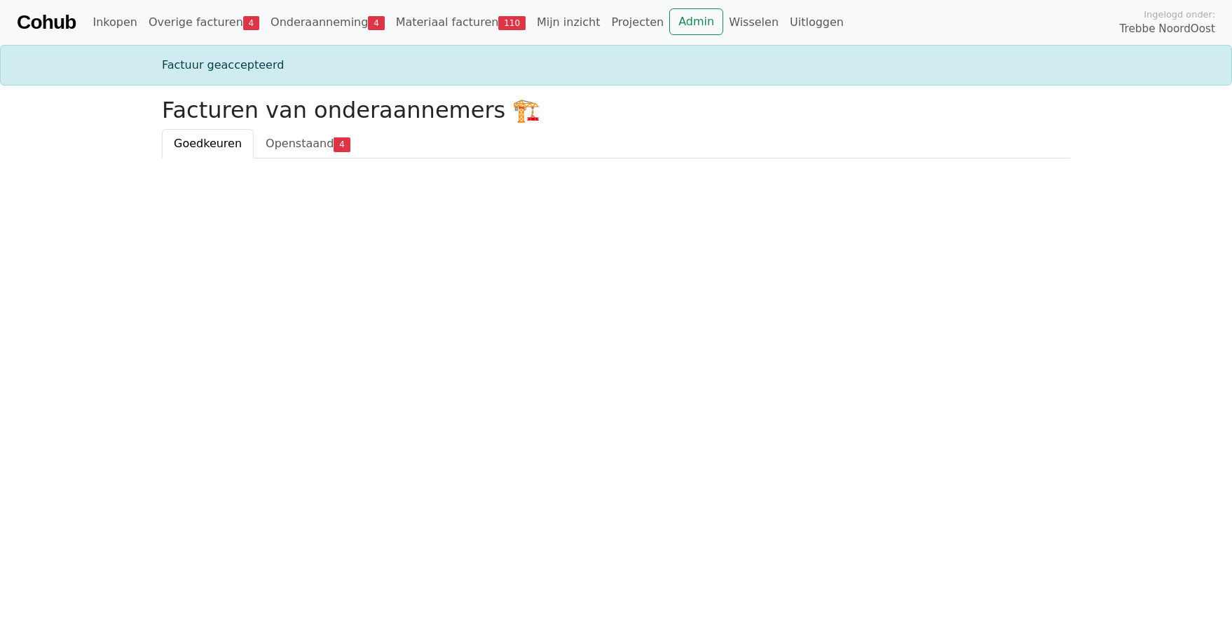 This screenshot has width=1232, height=631. What do you see at coordinates (460, 22) in the screenshot?
I see `a: Materiaal facturen110` at bounding box center [460, 22].